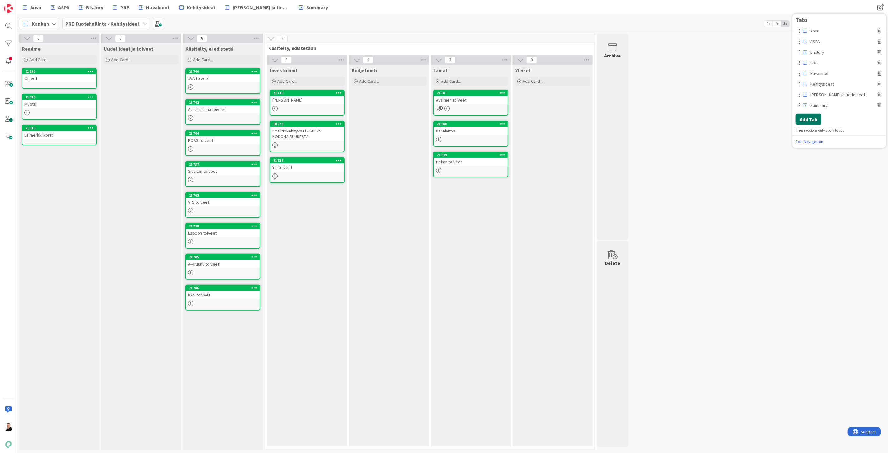 The width and height of the screenshot is (888, 453). What do you see at coordinates (40, 24) in the screenshot?
I see `span: Kanban` at bounding box center [40, 24].